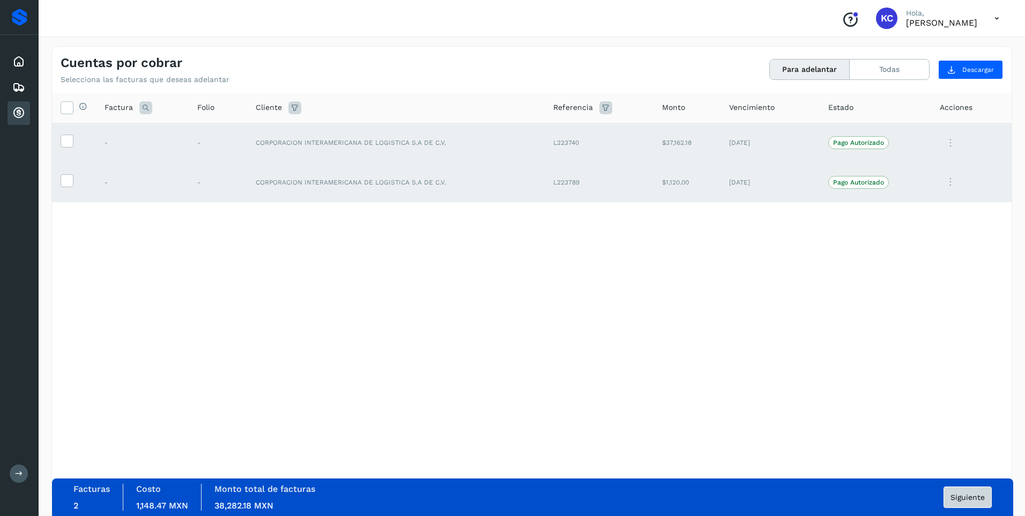 This screenshot has height=516, width=1025. What do you see at coordinates (840, 107) in the screenshot?
I see `span: Estado` at bounding box center [840, 107].